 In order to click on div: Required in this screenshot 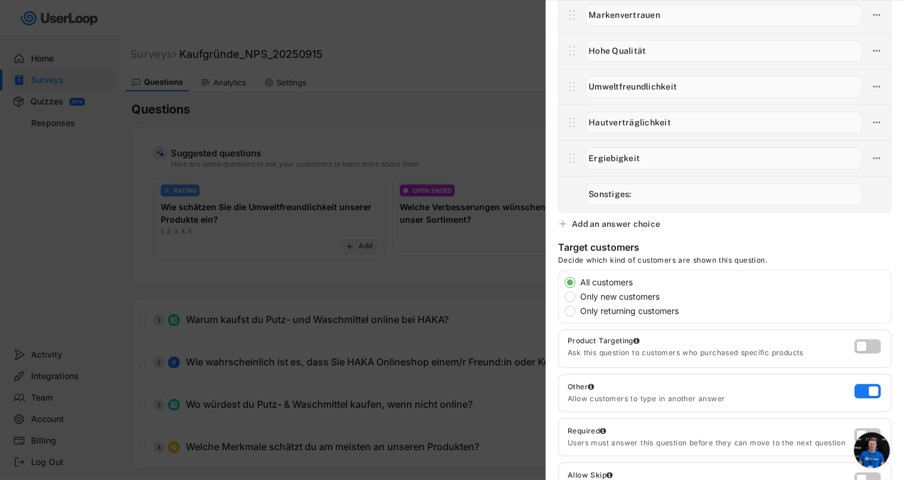, I will do `click(587, 431)`.